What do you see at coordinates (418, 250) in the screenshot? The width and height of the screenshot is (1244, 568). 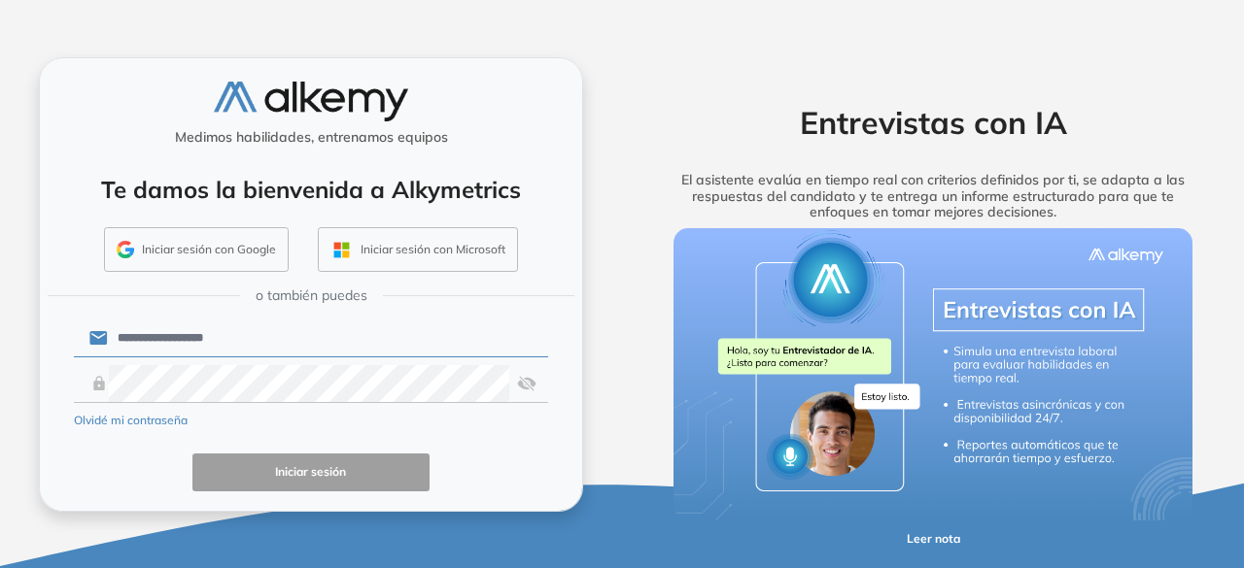 I see `button: Iniciar sesión con Microsoft` at bounding box center [418, 250].